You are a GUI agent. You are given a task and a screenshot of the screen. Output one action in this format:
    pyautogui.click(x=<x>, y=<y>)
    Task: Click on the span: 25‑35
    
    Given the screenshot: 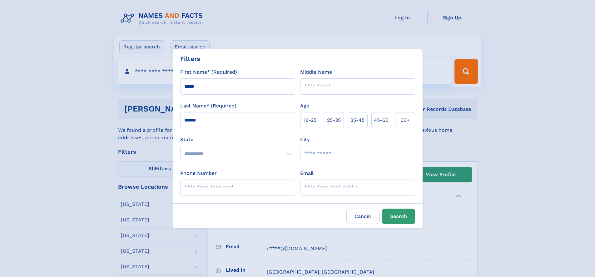 What is the action you would take?
    pyautogui.click(x=334, y=120)
    